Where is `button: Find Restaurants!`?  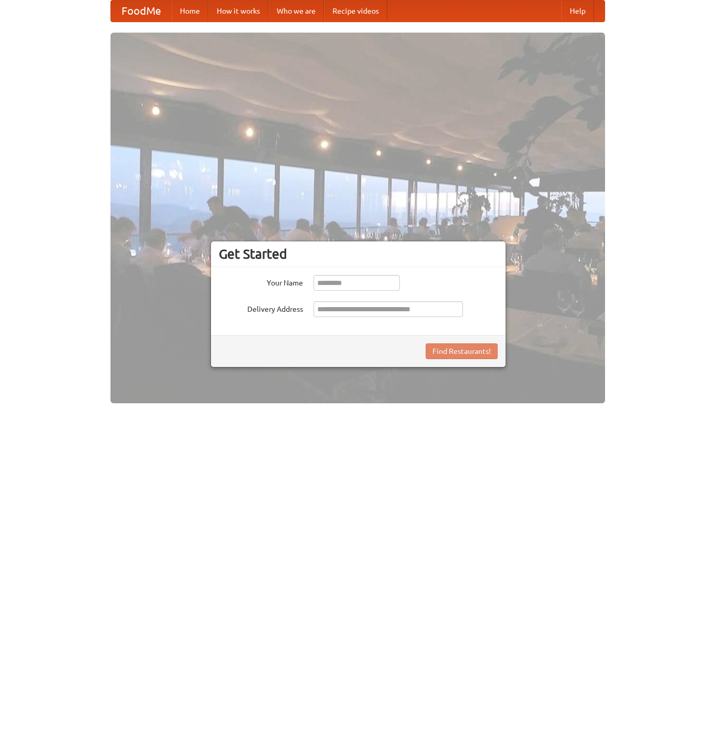
button: Find Restaurants! is located at coordinates (461, 351).